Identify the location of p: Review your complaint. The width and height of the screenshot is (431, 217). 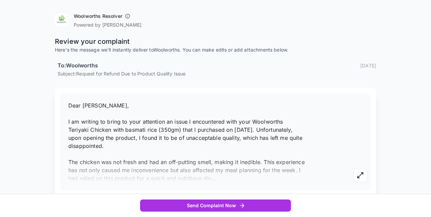
(216, 41).